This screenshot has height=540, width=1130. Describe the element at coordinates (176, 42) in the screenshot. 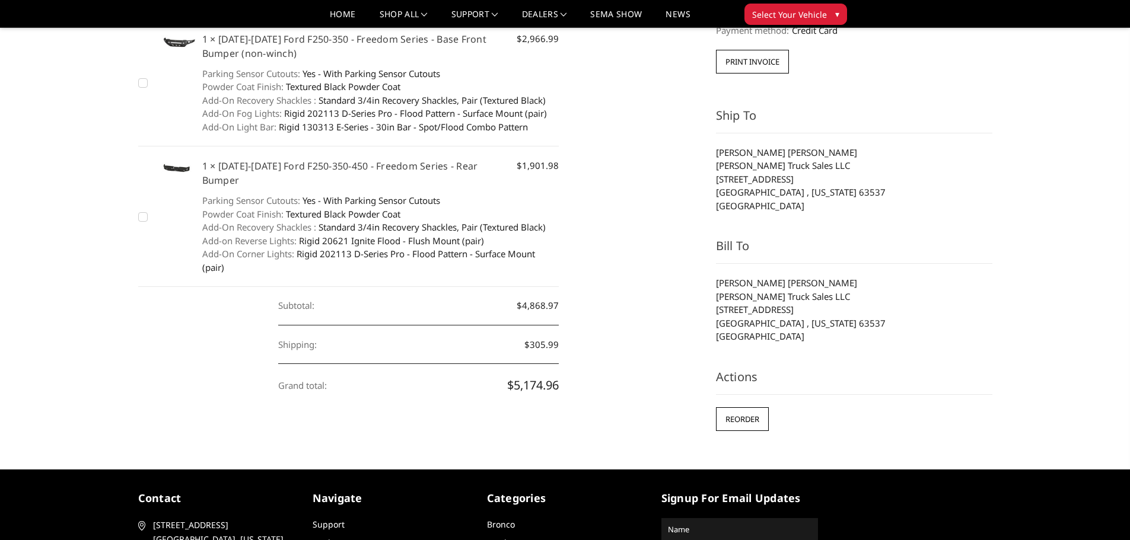

I see `img: 2023-2025 Ford F250-350 - Freedom Series - Base Front Bumper (non-winch)` at that location.